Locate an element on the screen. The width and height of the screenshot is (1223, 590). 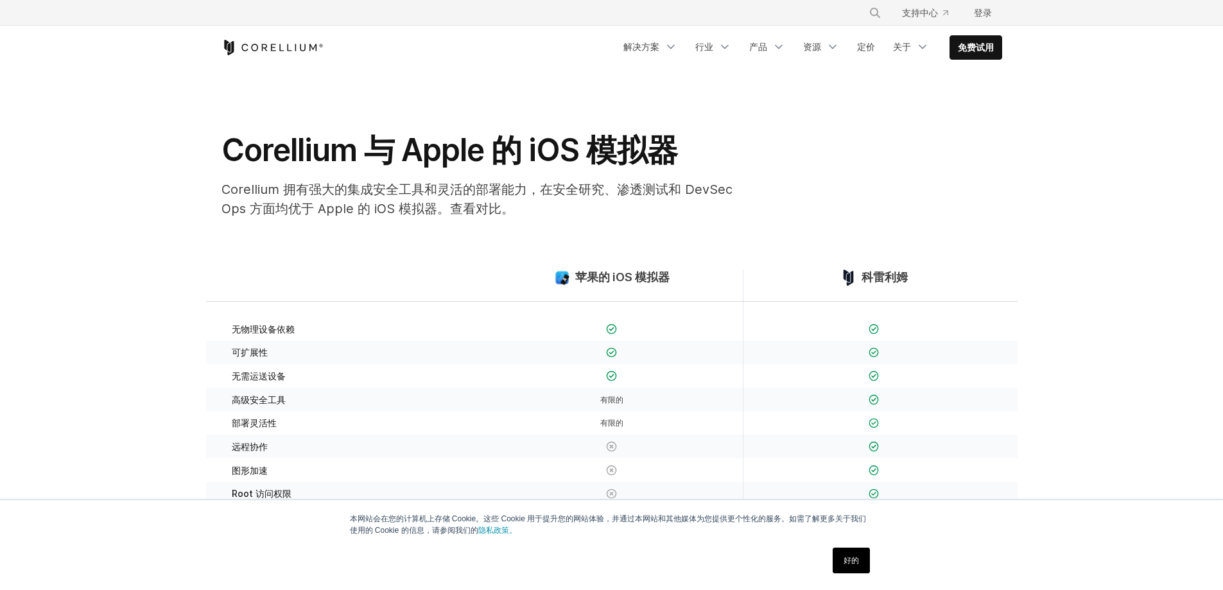
font: 资源 is located at coordinates (812, 46).